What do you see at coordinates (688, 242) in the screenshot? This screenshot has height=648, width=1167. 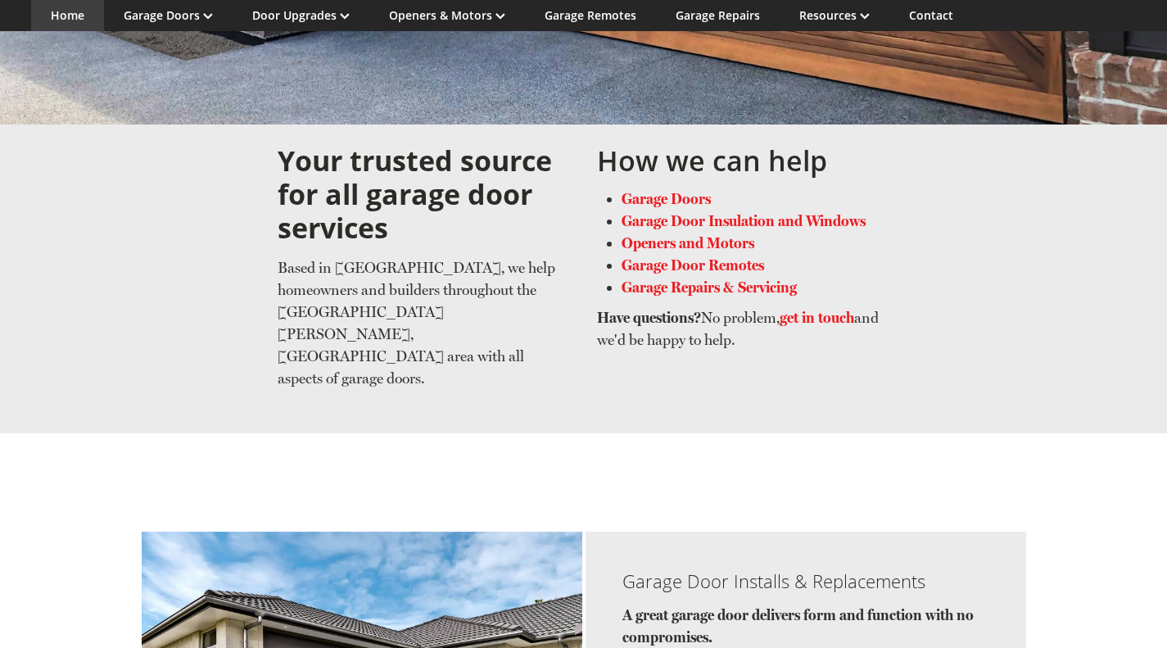 I see `a: Openers and Motors` at bounding box center [688, 242].